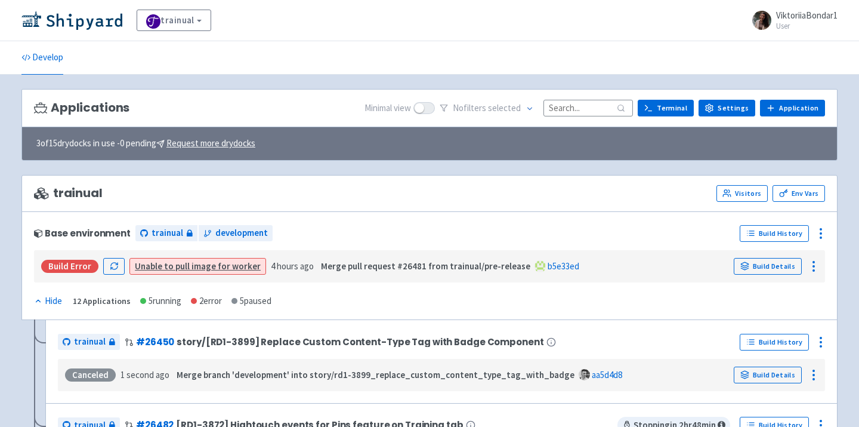 Image resolution: width=859 pixels, height=427 pixels. Describe the element at coordinates (236, 233) in the screenshot. I see `a: development` at that location.